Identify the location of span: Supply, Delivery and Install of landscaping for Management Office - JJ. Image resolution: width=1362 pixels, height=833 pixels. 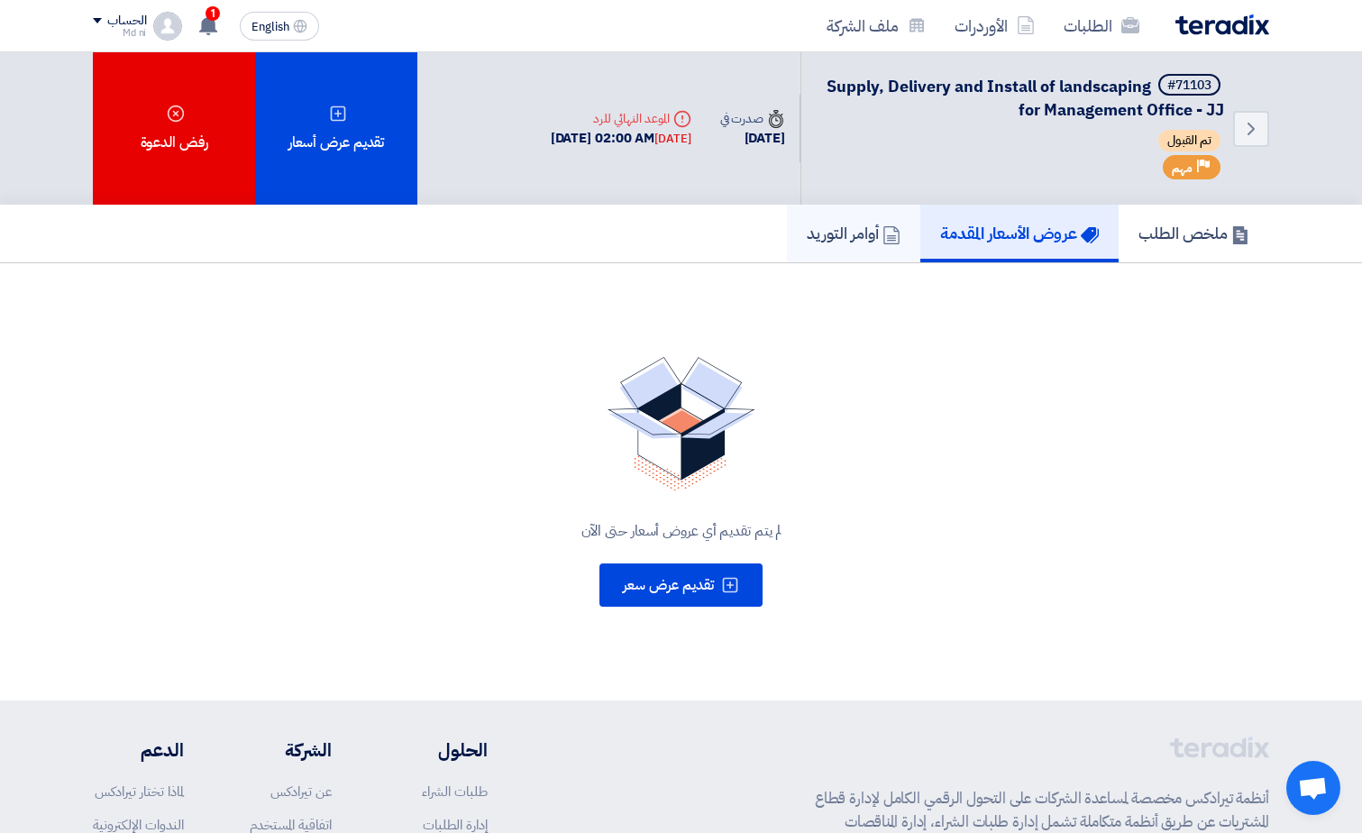
(1025, 97).